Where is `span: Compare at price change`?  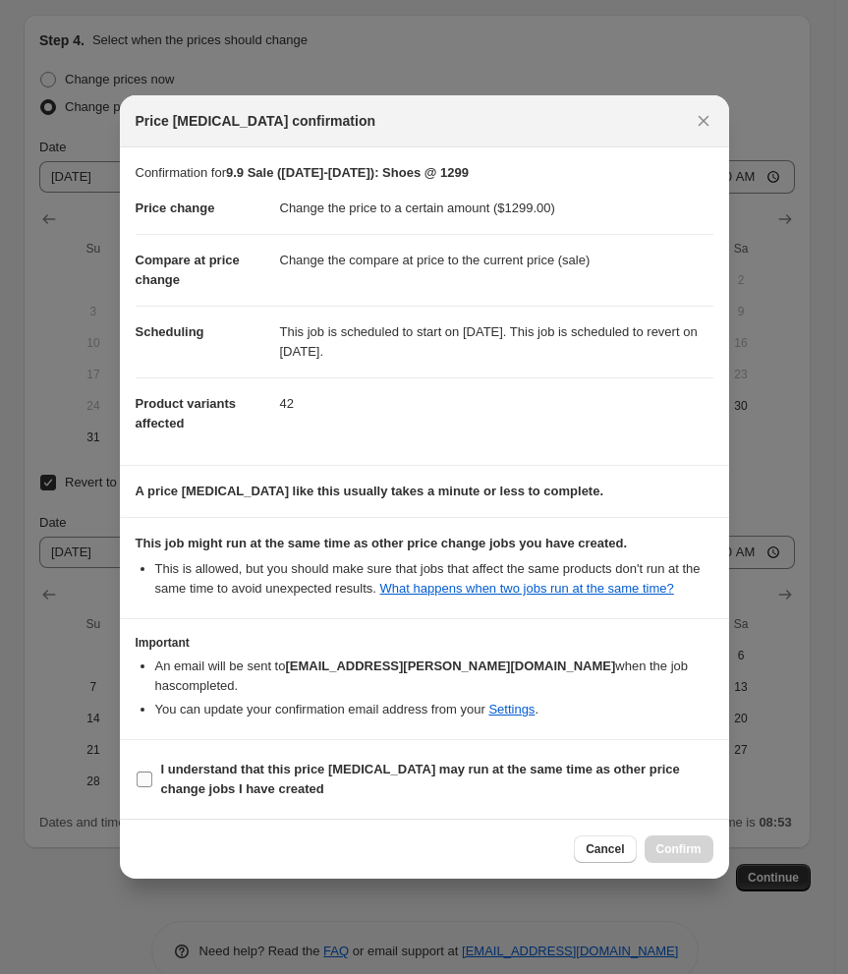
span: Compare at price change is located at coordinates (188, 269).